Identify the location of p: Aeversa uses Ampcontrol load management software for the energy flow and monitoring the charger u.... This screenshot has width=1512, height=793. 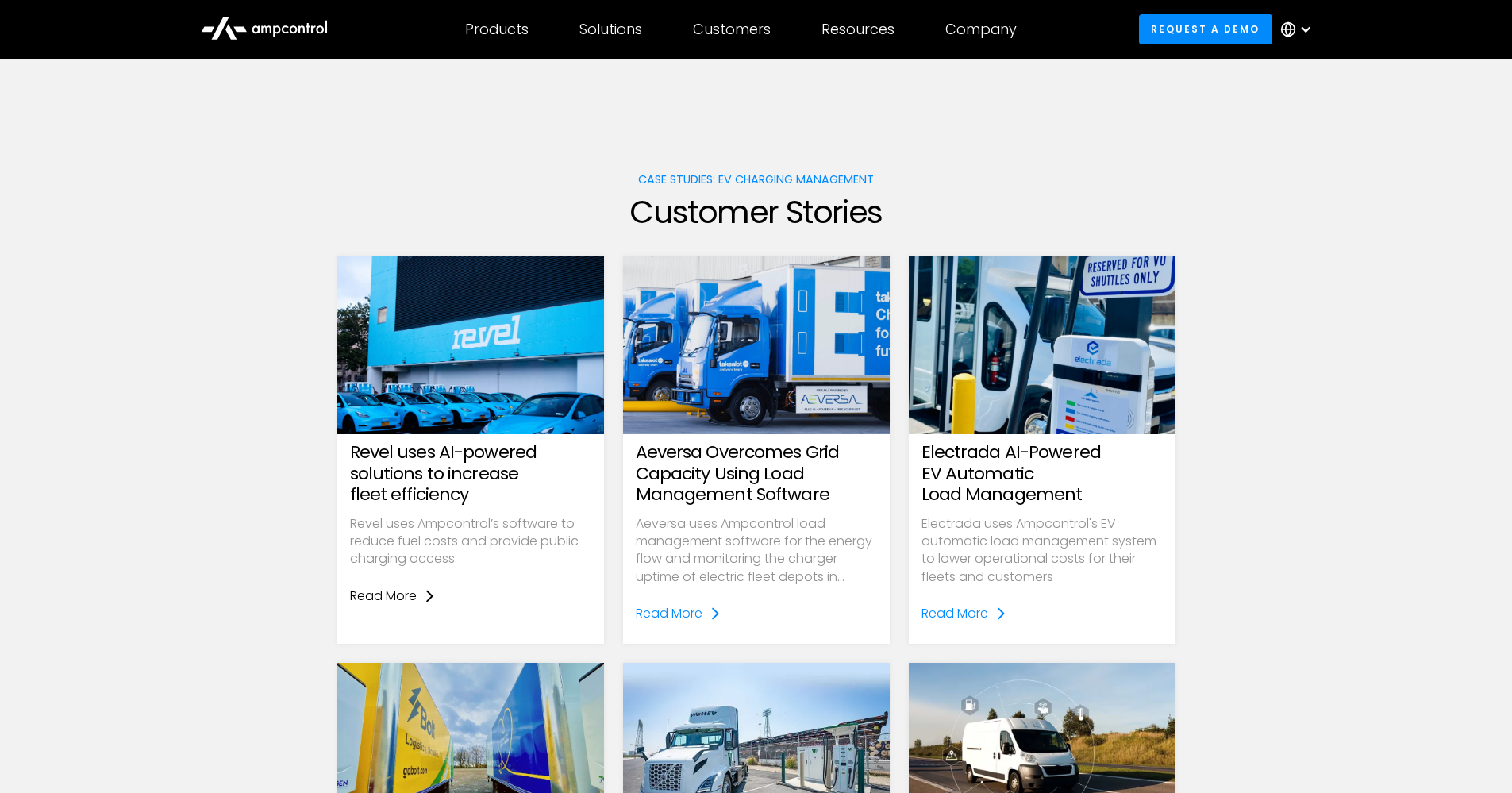
(756, 551).